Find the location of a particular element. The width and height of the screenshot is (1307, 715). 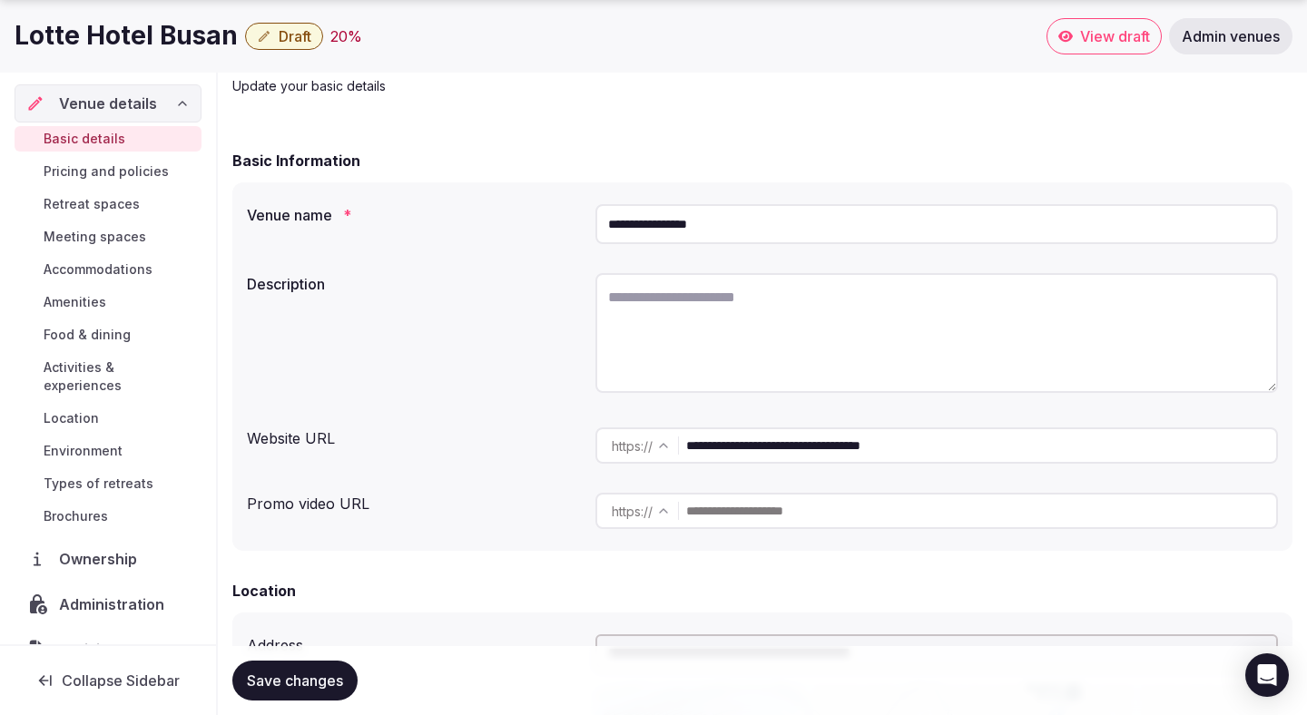

span: Amenities is located at coordinates (74, 302).